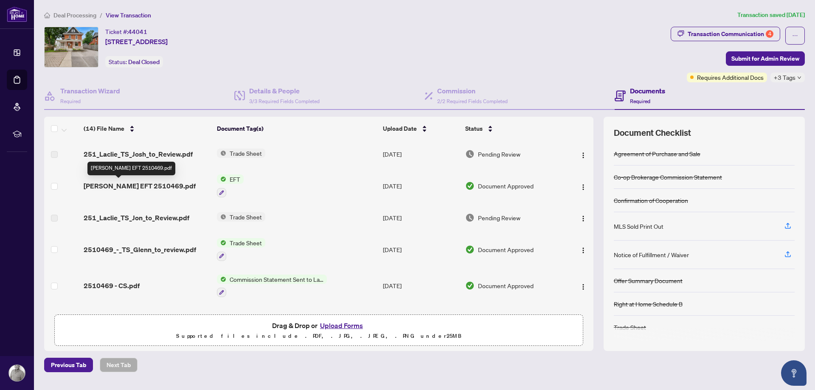  I want to click on span: Drag & Drop or, so click(319, 326).